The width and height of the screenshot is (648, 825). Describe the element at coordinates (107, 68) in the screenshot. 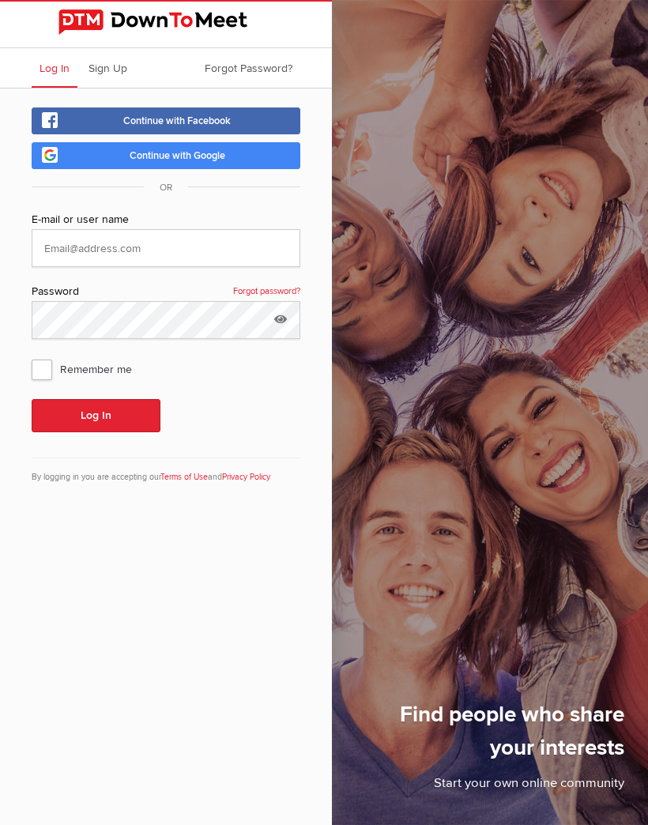

I see `span: Sign Up` at that location.